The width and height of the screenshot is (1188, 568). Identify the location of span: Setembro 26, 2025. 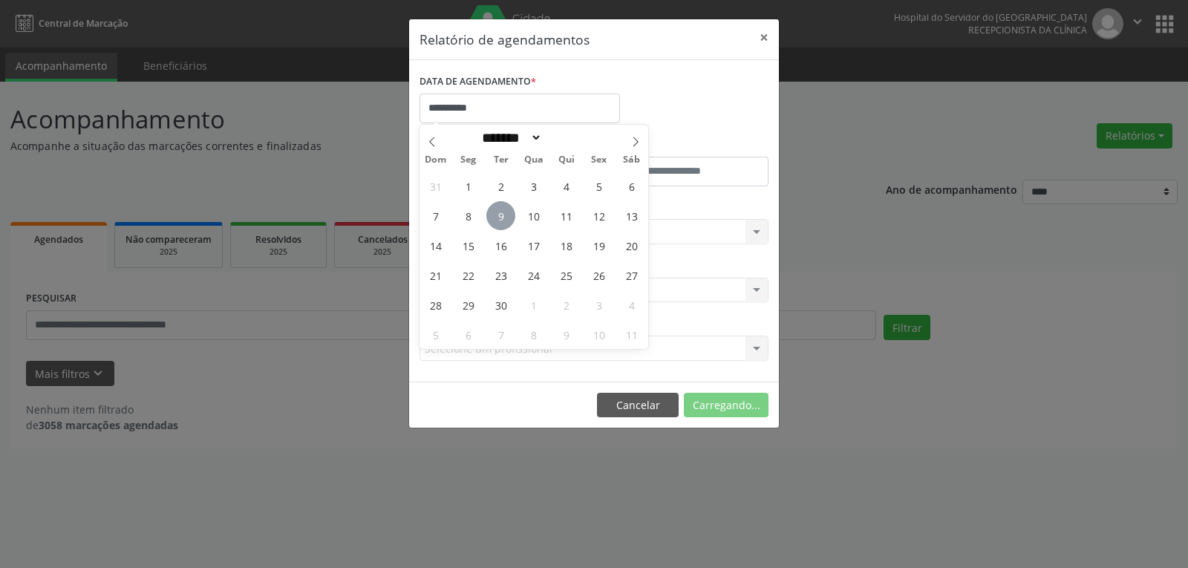
(598, 275).